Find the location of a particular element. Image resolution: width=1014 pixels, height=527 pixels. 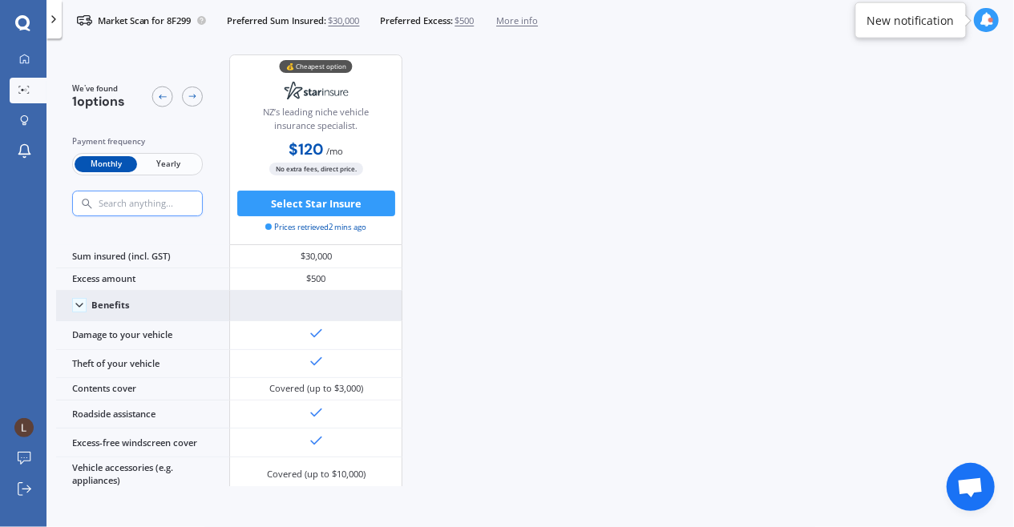

p: Market Scan for 8F299 is located at coordinates (144, 21).